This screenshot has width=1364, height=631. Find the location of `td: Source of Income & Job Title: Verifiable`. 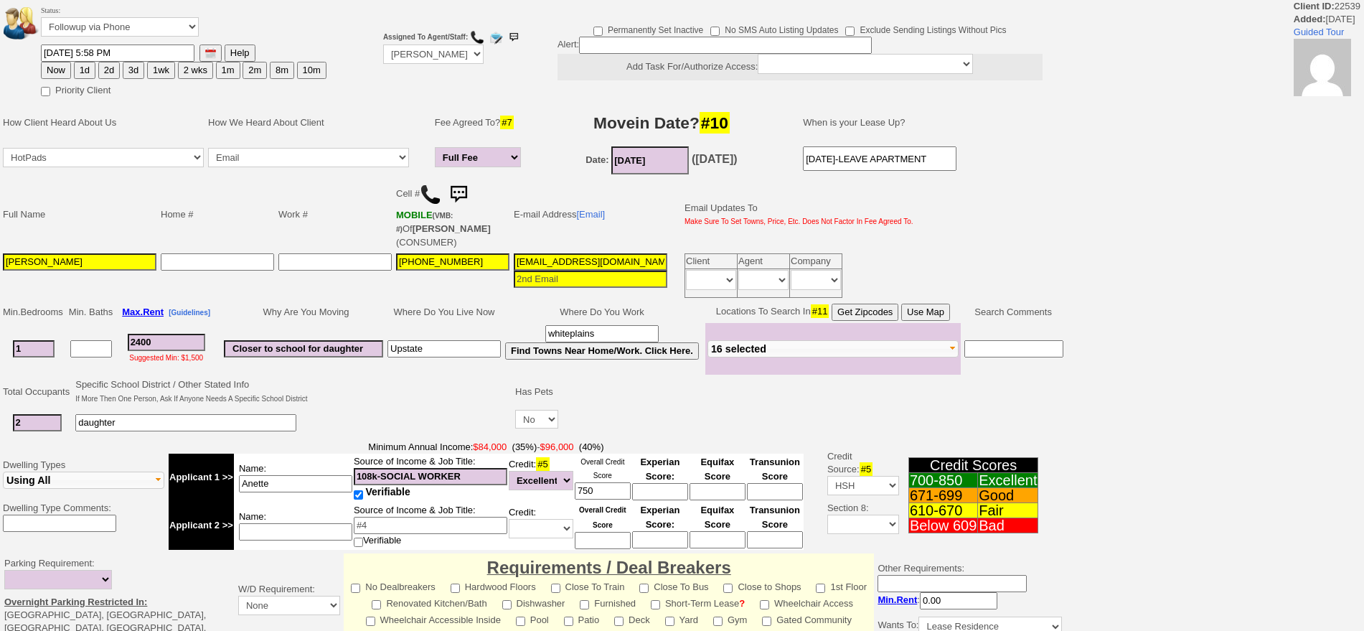

td: Source of Income & Job Title: Verifiable is located at coordinates (431, 525).